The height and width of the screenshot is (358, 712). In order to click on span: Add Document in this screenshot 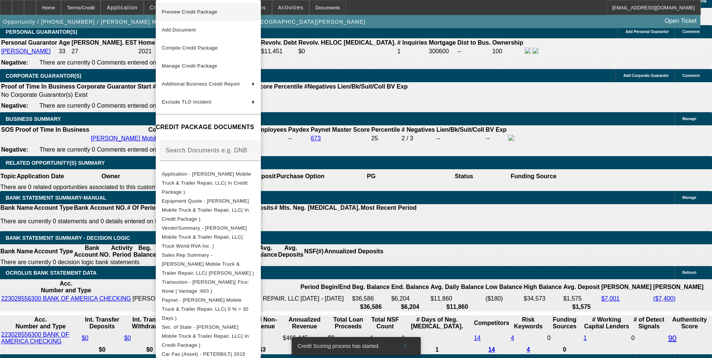, I will do `click(179, 30)`.